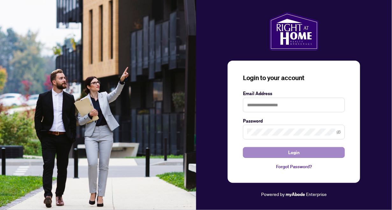  What do you see at coordinates (294, 93) in the screenshot?
I see `label: Email Address` at bounding box center [294, 93].